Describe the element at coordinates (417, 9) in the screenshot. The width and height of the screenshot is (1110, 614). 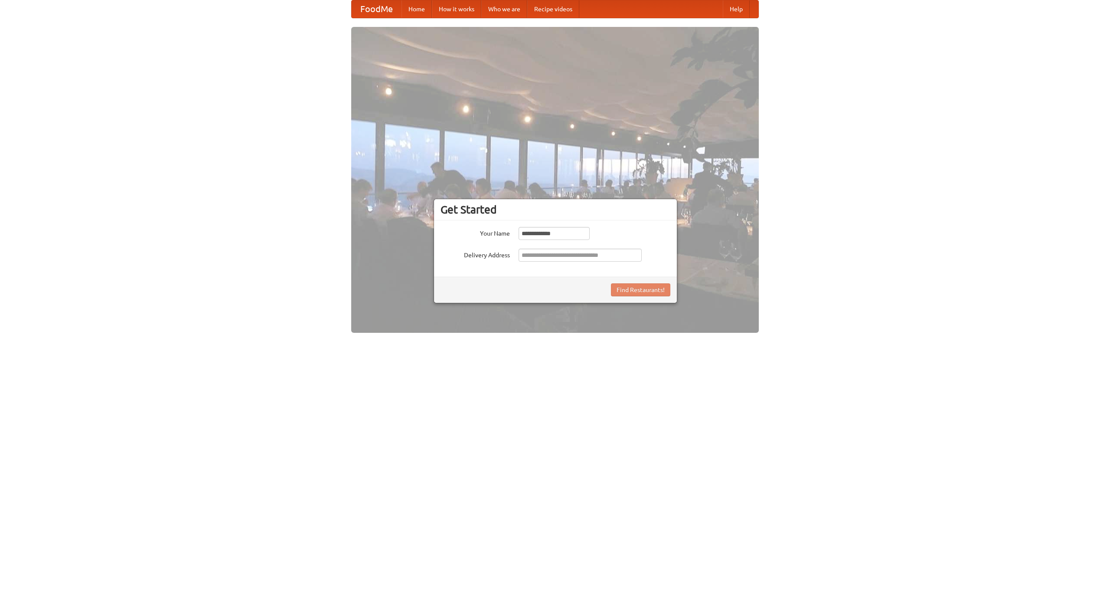
I see `a: Home` at that location.